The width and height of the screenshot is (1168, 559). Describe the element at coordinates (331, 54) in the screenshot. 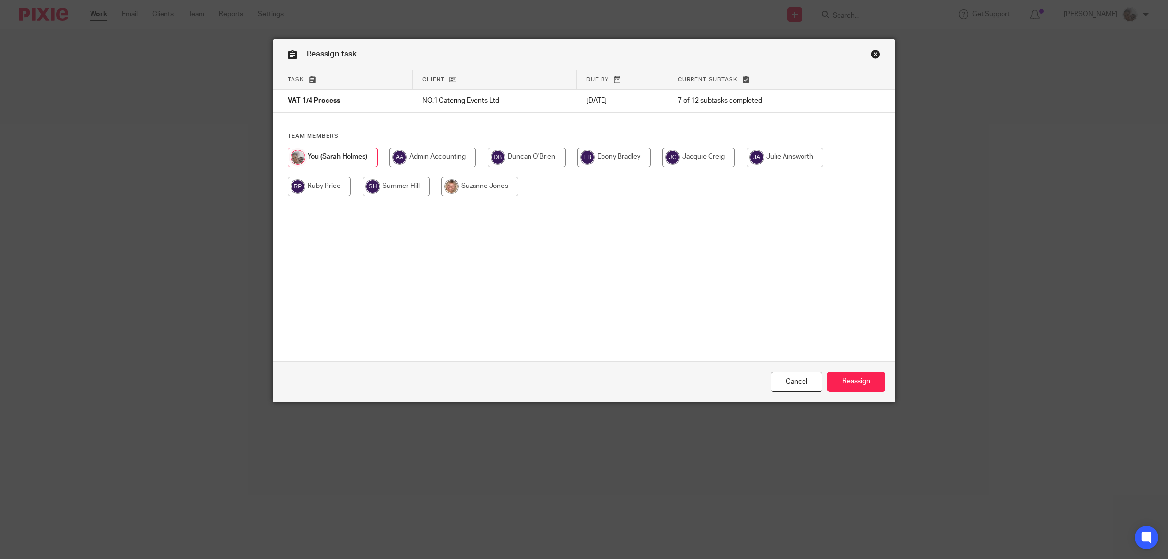

I see `span: Reassign task` at that location.